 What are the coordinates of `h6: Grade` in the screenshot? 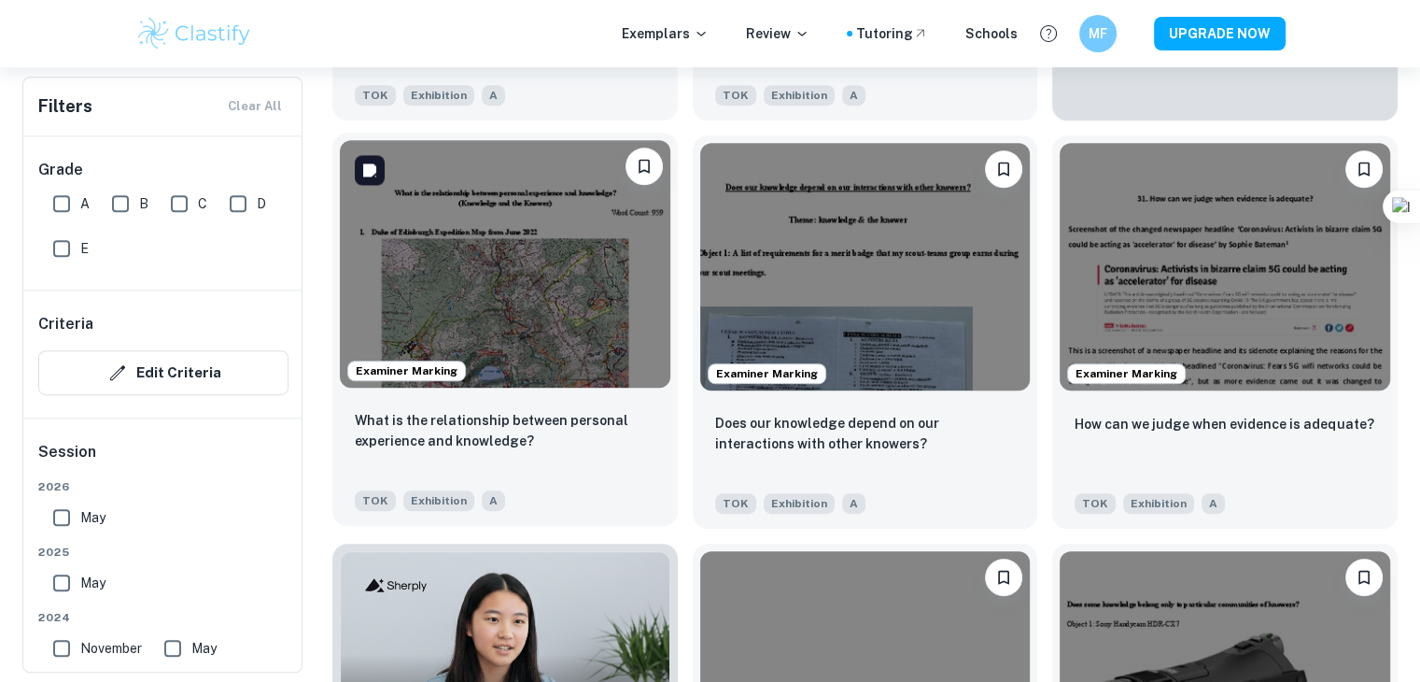 It's located at (163, 170).